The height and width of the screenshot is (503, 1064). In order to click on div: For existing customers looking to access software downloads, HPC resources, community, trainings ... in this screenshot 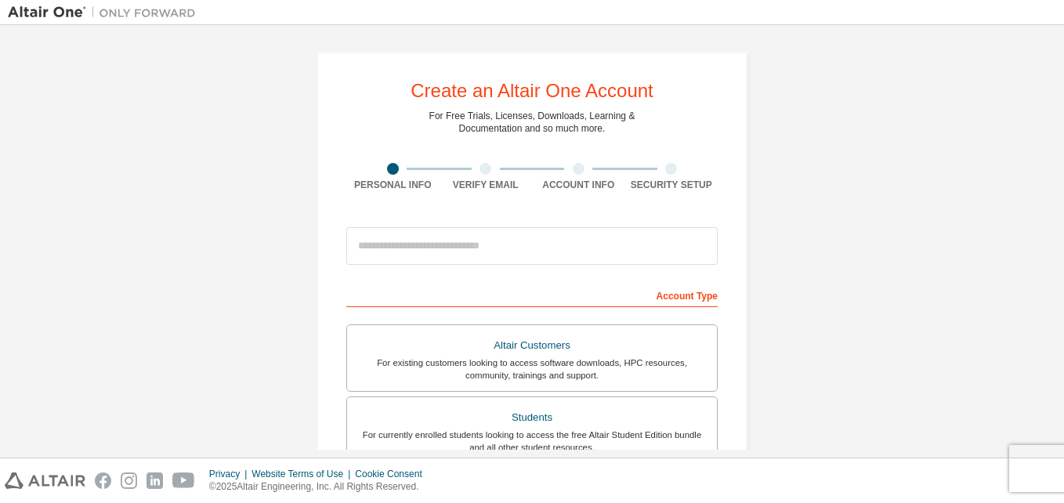, I will do `click(532, 369)`.